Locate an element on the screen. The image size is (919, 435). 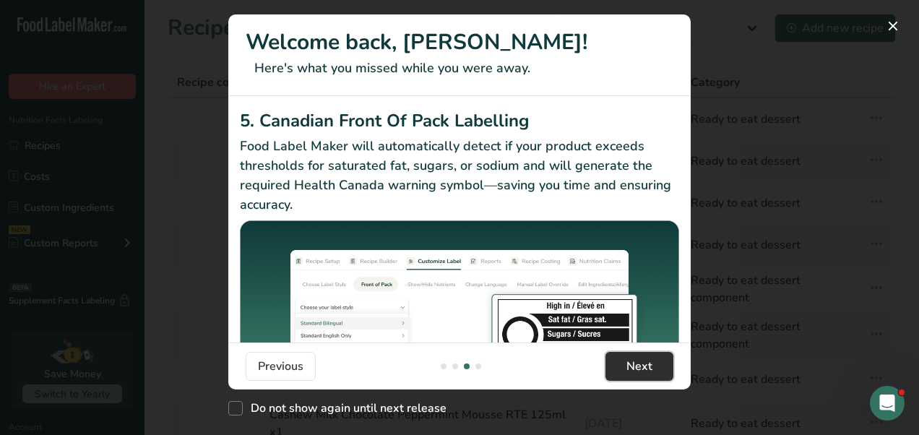
span: Next is located at coordinates (639, 366).